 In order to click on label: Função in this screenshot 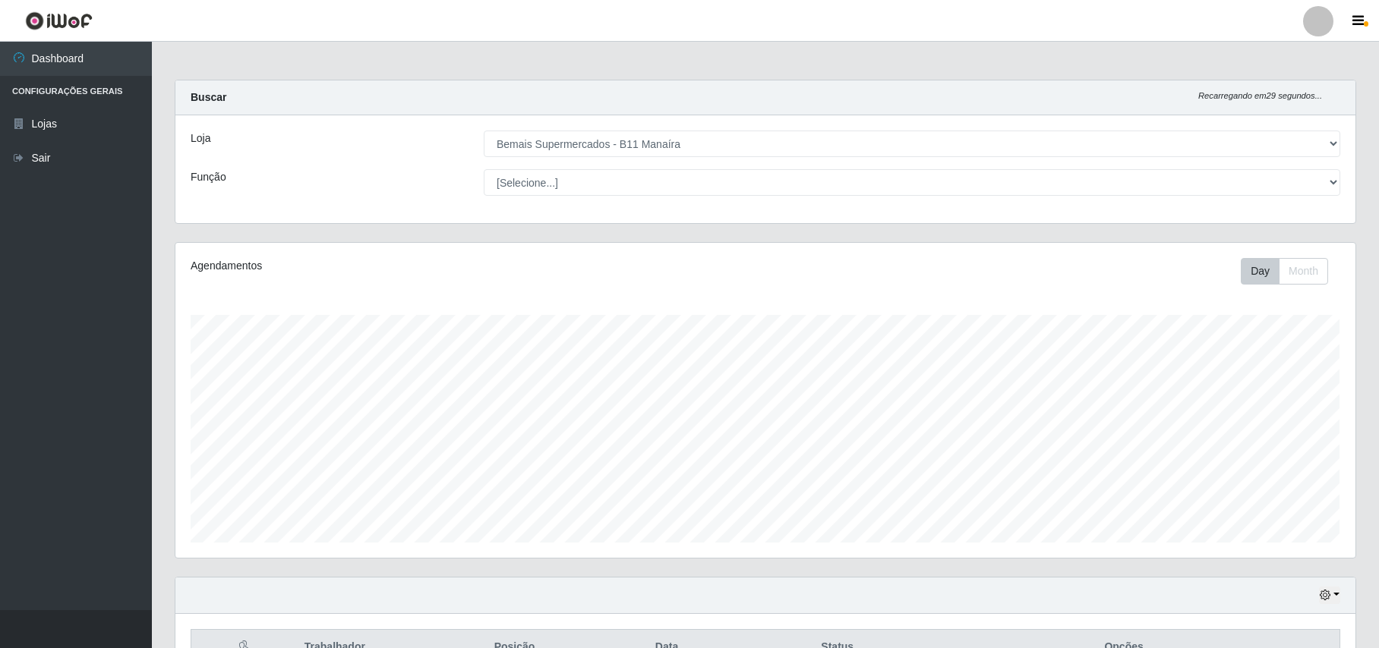, I will do `click(208, 177)`.